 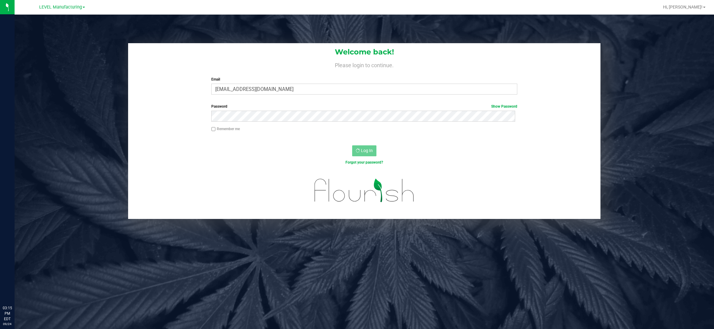 I want to click on span: Log In, so click(x=367, y=150).